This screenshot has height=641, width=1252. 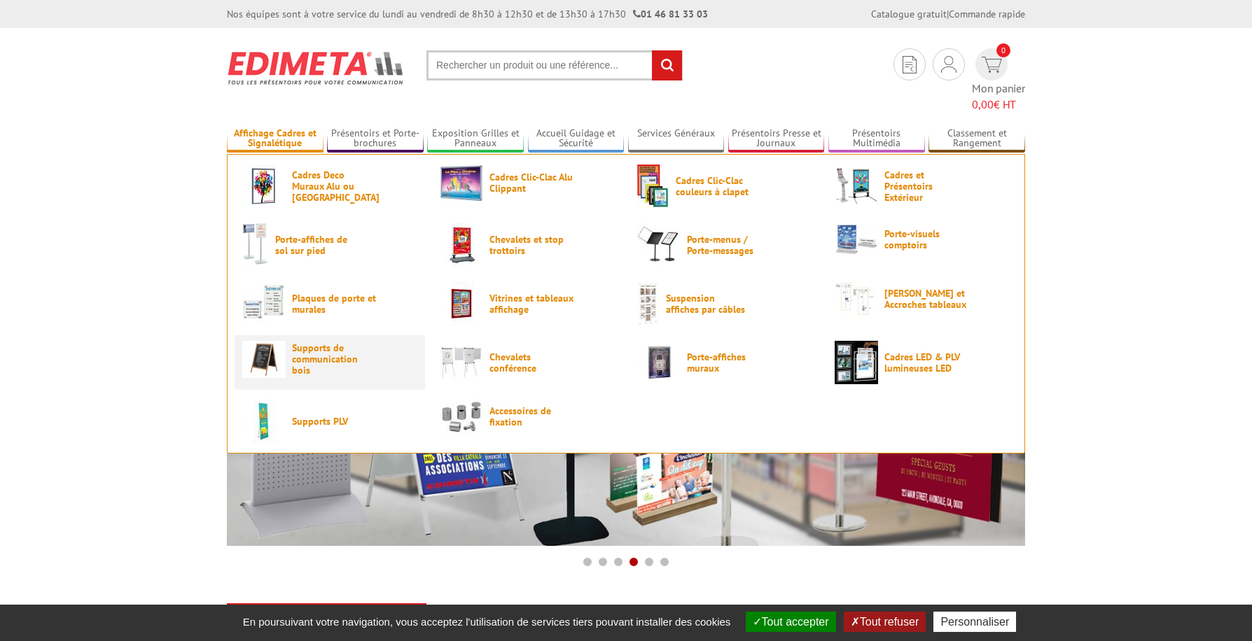 What do you see at coordinates (467, 14) in the screenshot?
I see `div: Nos équipes sont à votre service du lundi au vendredi de 8h30 à 12h30 et de 13h30 à 17h30` at bounding box center [467, 14].